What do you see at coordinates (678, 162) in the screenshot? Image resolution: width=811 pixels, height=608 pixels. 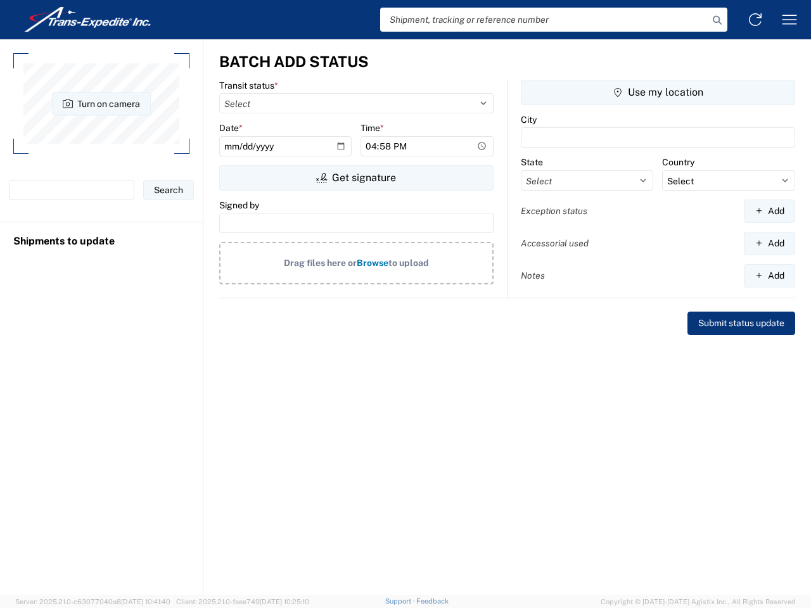 I see `label: Country` at bounding box center [678, 162].